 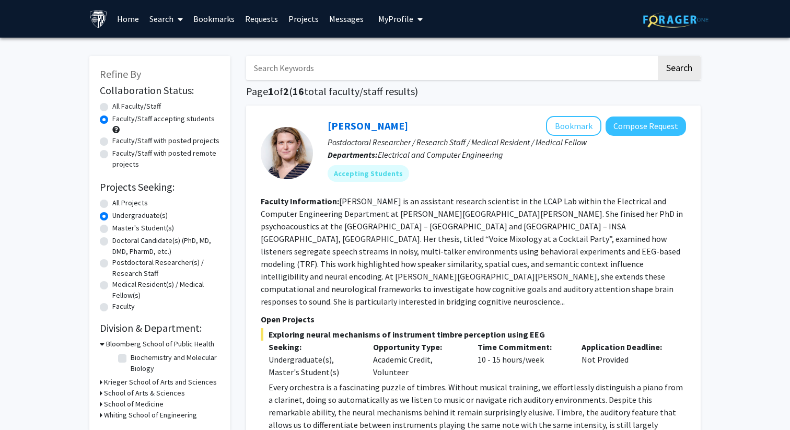 I want to click on mat-chip: Accepting Students, so click(x=368, y=173).